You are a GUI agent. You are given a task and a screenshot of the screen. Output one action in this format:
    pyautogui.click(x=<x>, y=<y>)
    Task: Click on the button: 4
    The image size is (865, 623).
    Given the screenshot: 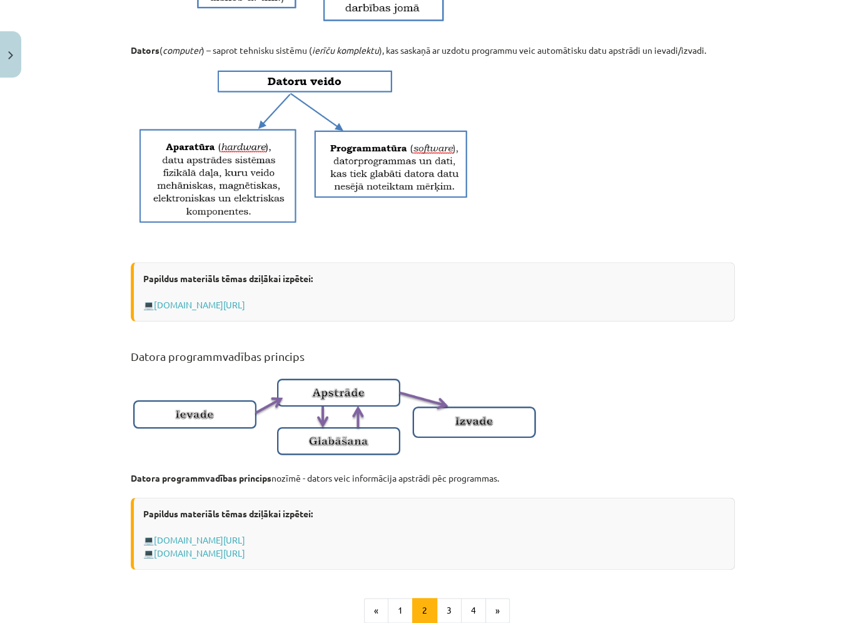 What is the action you would take?
    pyautogui.click(x=473, y=610)
    